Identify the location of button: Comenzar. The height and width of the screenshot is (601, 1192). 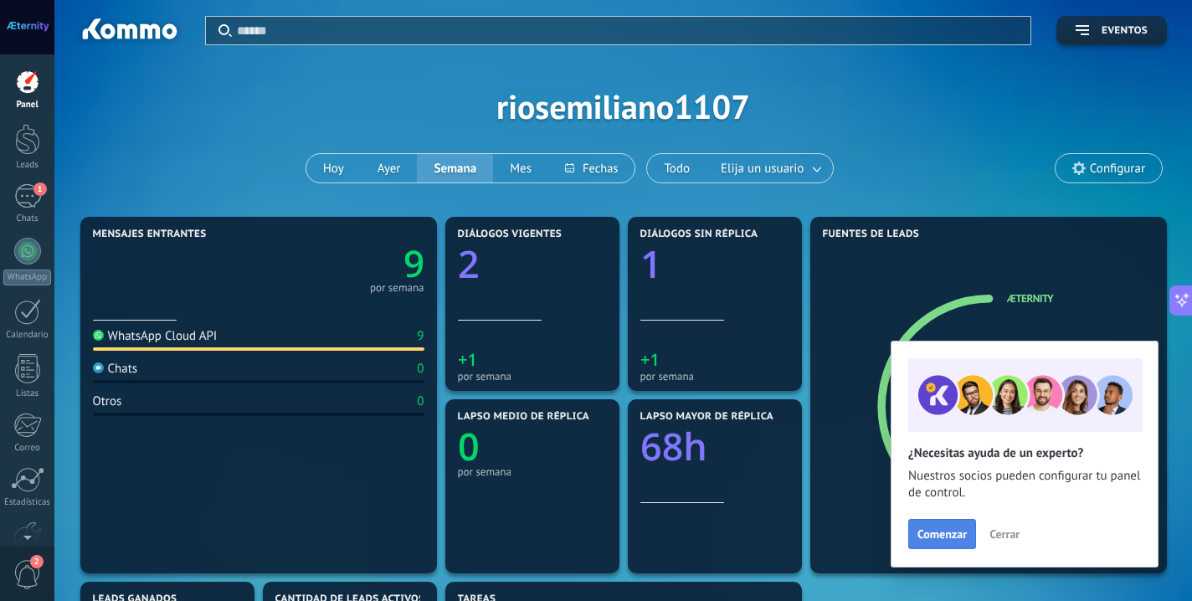
(941, 534).